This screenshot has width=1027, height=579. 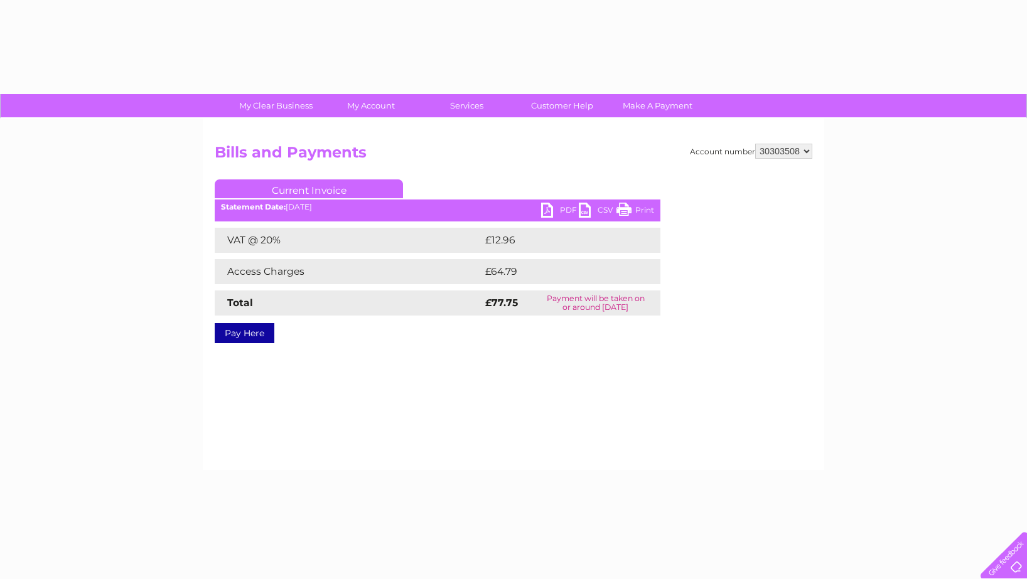 What do you see at coordinates (657, 105) in the screenshot?
I see `a: Make A Payment` at bounding box center [657, 105].